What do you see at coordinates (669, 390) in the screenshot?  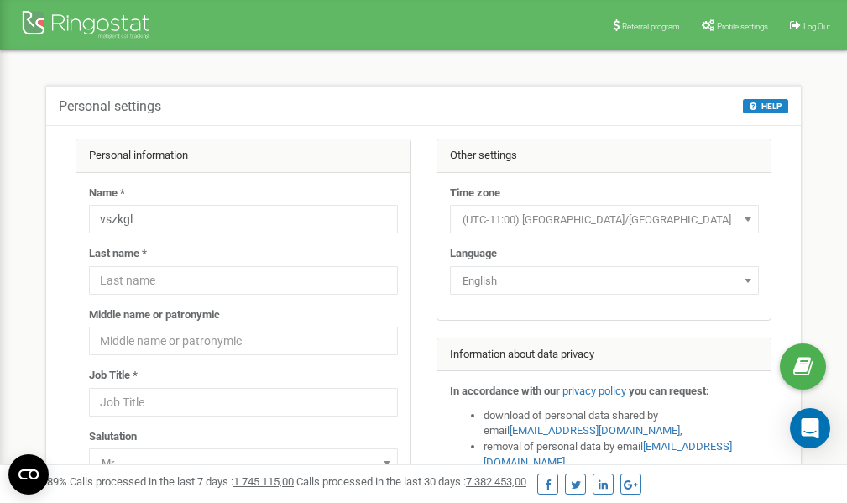 I see `strong: you can request:` at bounding box center [669, 390].